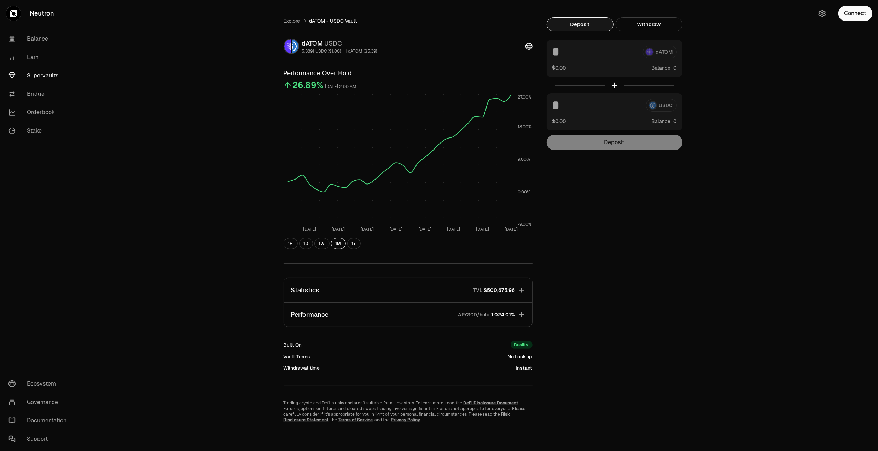 The height and width of the screenshot is (451, 878). I want to click on span: 1,024.01%, so click(503, 315).